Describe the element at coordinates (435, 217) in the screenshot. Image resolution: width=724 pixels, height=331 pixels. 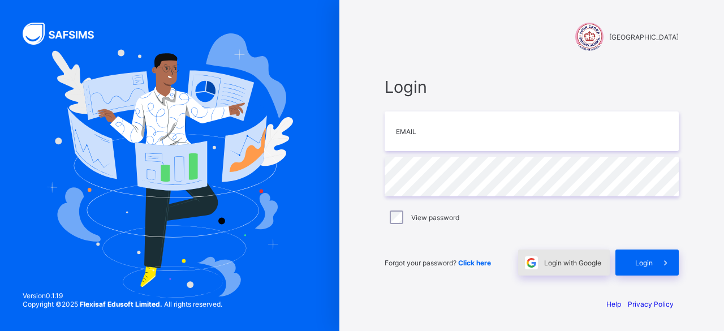
I see `label: View password` at that location.